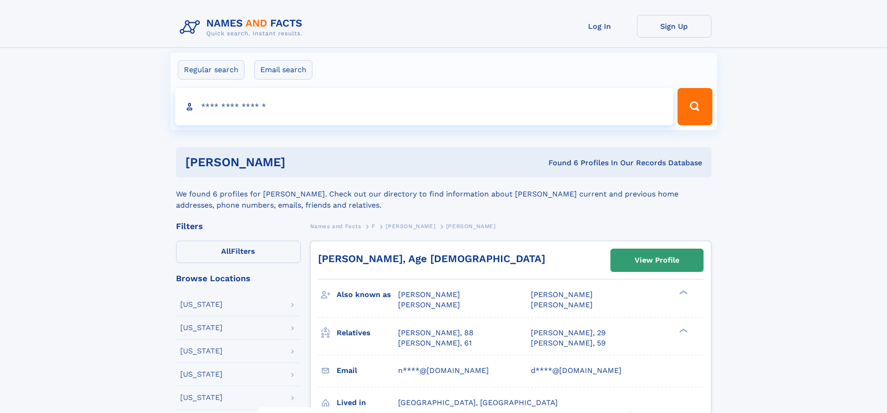 This screenshot has height=413, width=887. Describe the element at coordinates (238, 278) in the screenshot. I see `div: Browse Locations` at that location.